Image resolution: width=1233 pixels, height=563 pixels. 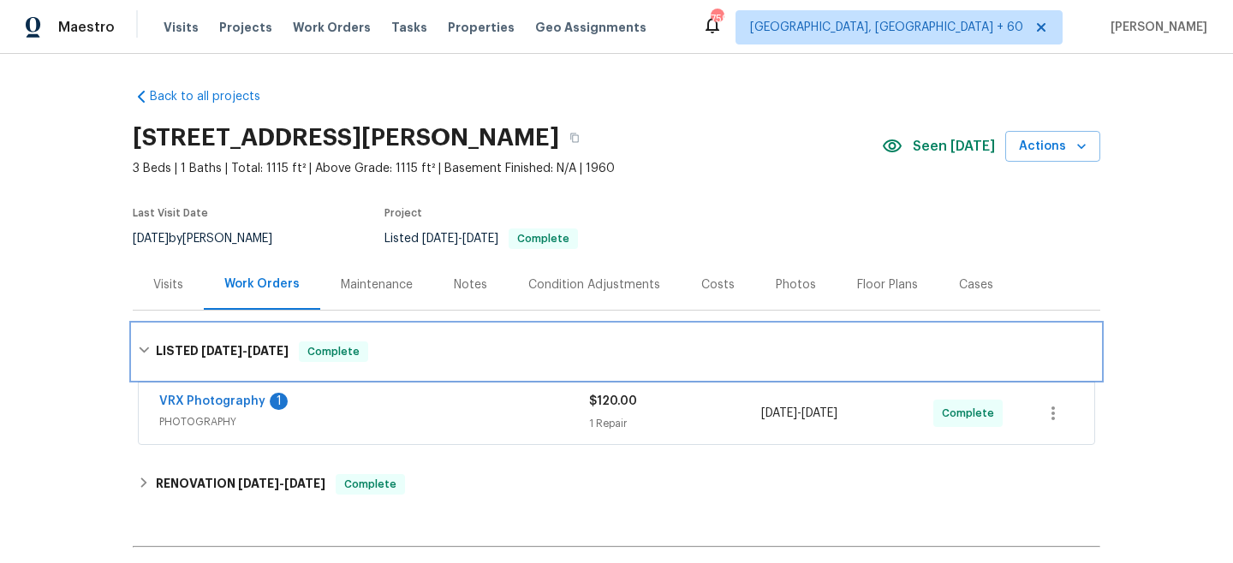 I want to click on div: Photos, so click(x=795, y=285).